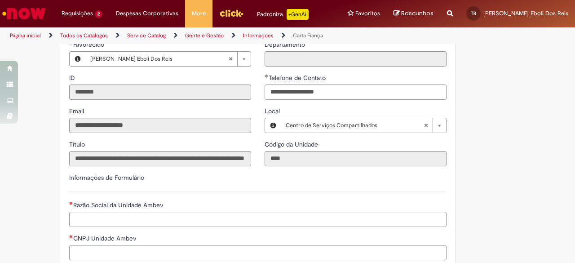  I want to click on p: +GenAi, so click(297, 14).